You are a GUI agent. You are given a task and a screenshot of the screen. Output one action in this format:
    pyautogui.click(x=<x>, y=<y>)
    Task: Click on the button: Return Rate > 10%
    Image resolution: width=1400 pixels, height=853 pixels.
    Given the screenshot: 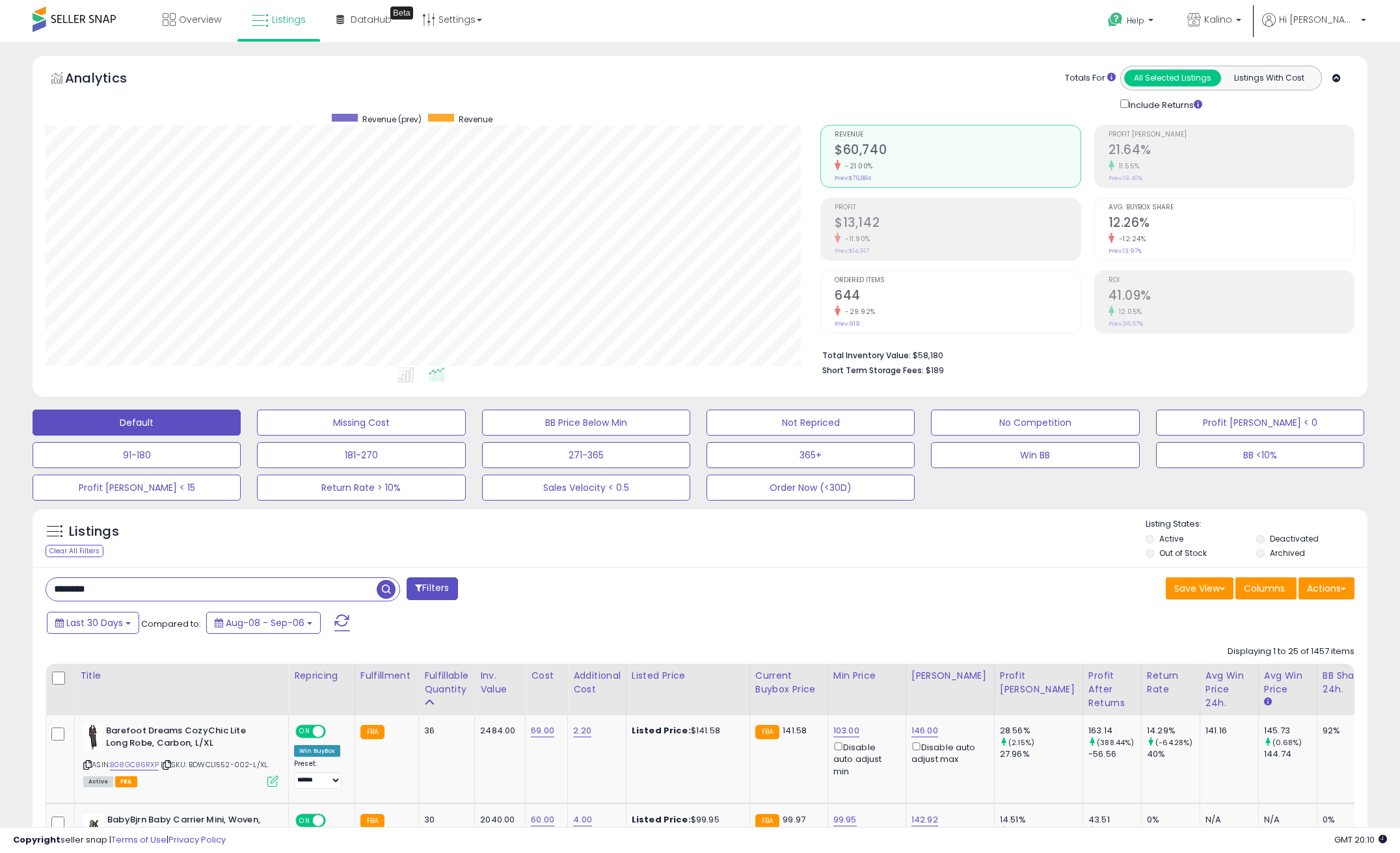 What is the action you would take?
    pyautogui.click(x=361, y=487)
    